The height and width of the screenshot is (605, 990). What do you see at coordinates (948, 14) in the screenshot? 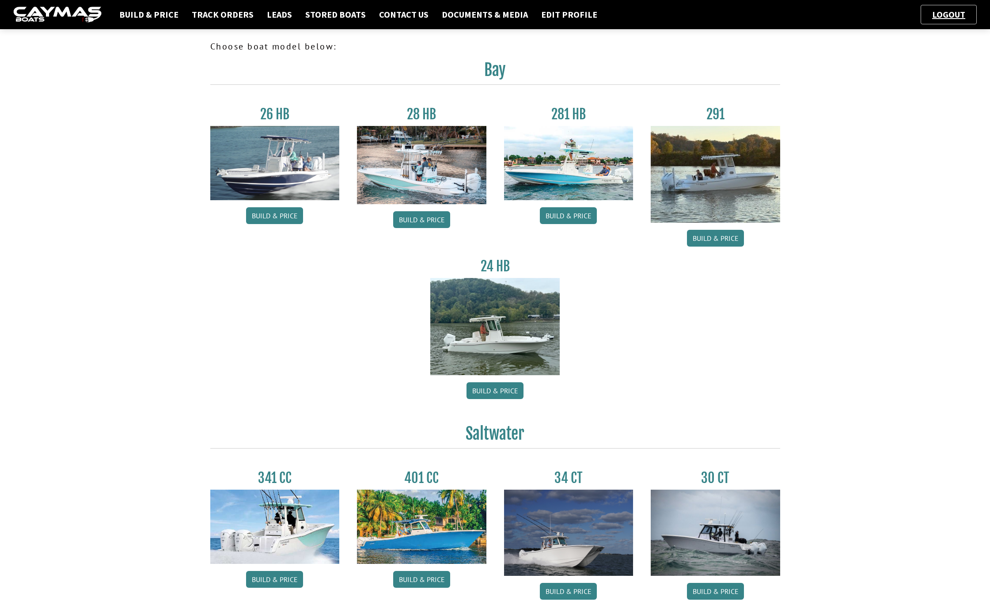
I see `a: Logout` at bounding box center [948, 14].